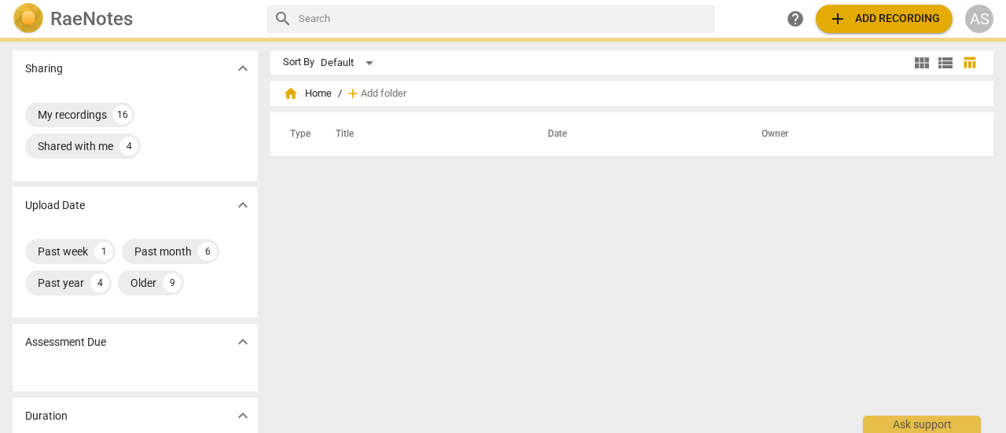 The height and width of the screenshot is (433, 1006). What do you see at coordinates (795, 19) in the screenshot?
I see `a: Help` at bounding box center [795, 19].